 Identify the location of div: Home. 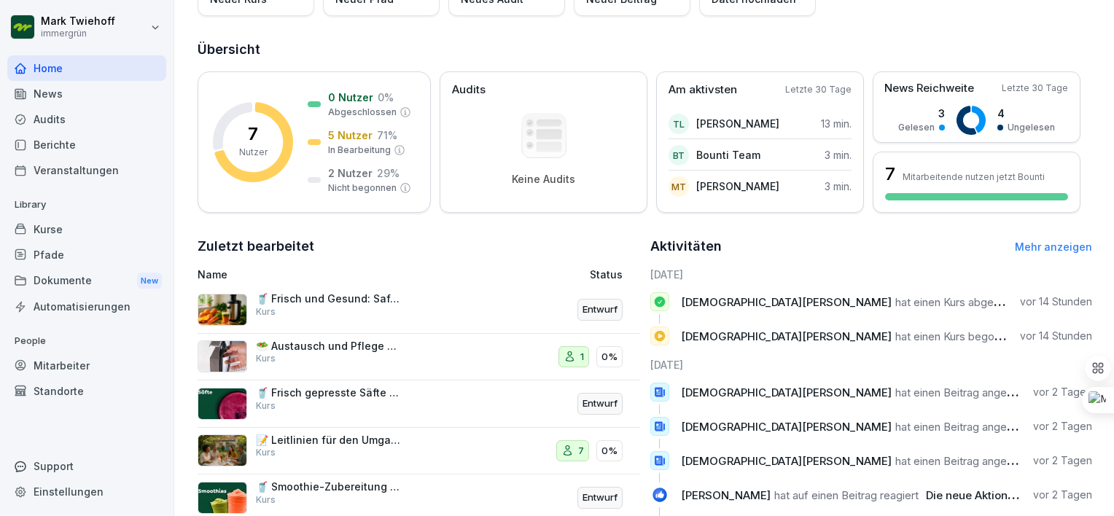
(87, 68).